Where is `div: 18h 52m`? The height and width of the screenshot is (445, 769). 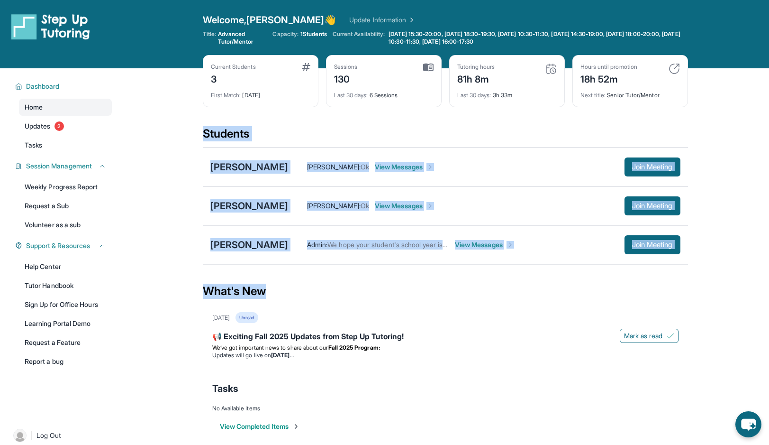 div: 18h 52m is located at coordinates (609, 78).